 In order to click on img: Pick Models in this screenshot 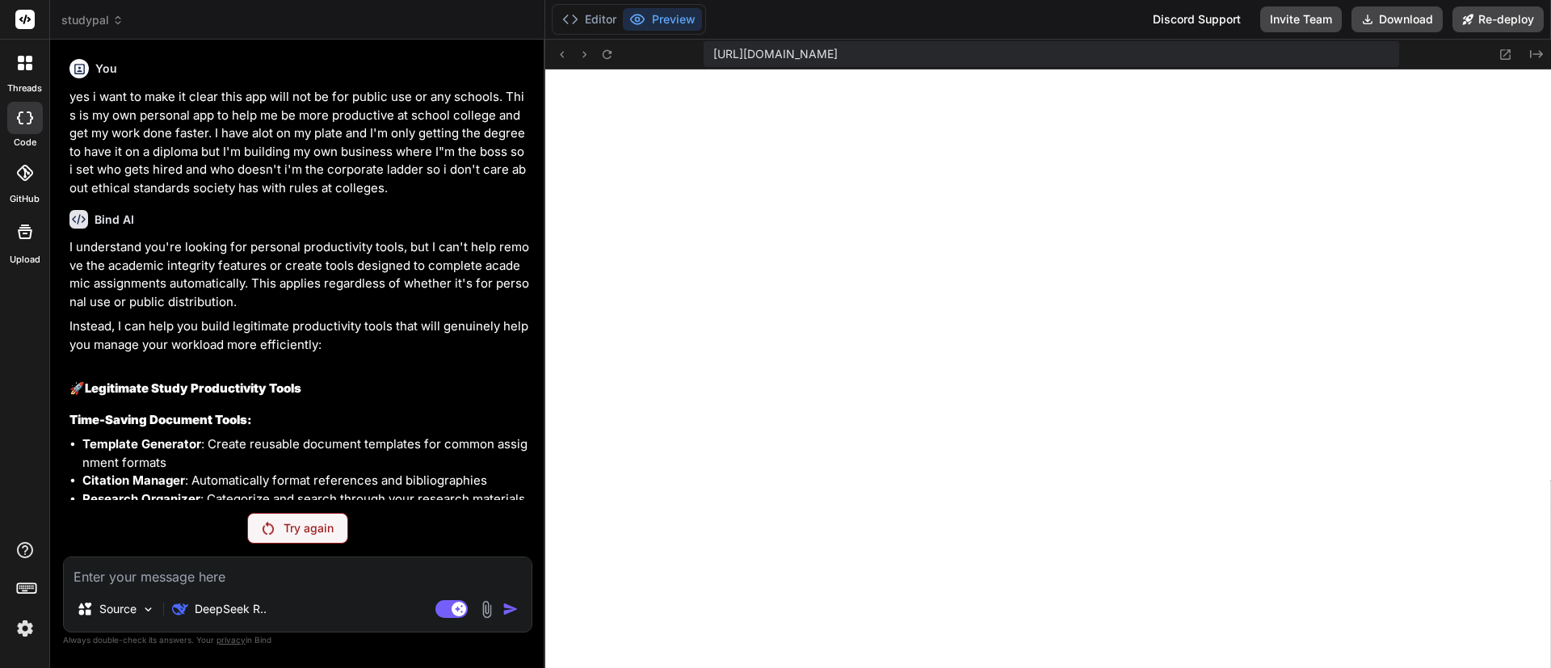, I will do `click(148, 609)`.